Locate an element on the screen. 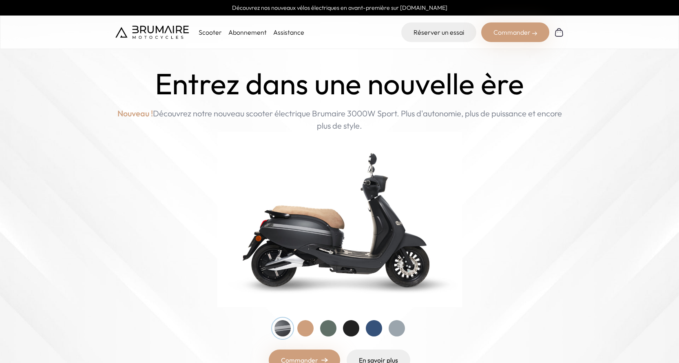  img: right-arrow.png is located at coordinates (325, 360).